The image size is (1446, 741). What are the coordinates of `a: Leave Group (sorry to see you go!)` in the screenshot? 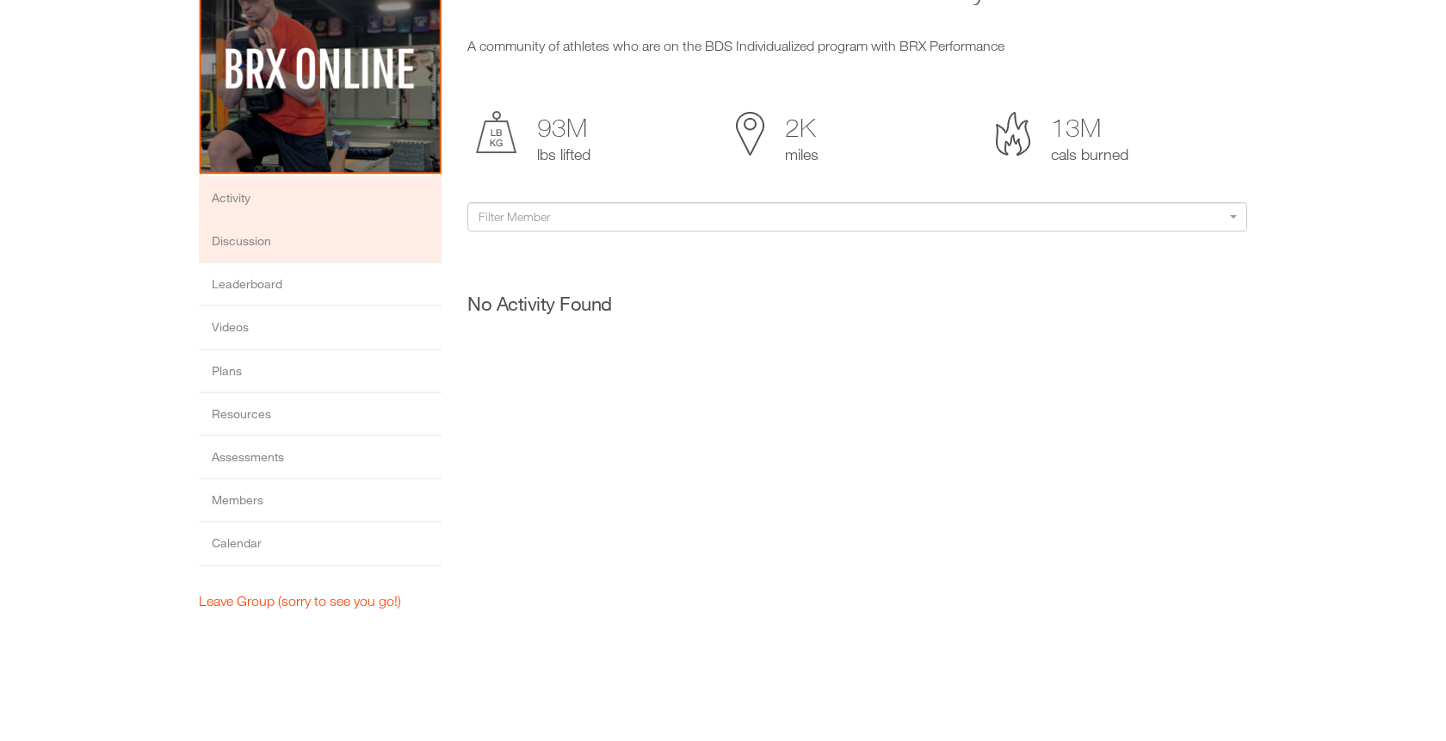 It's located at (320, 601).